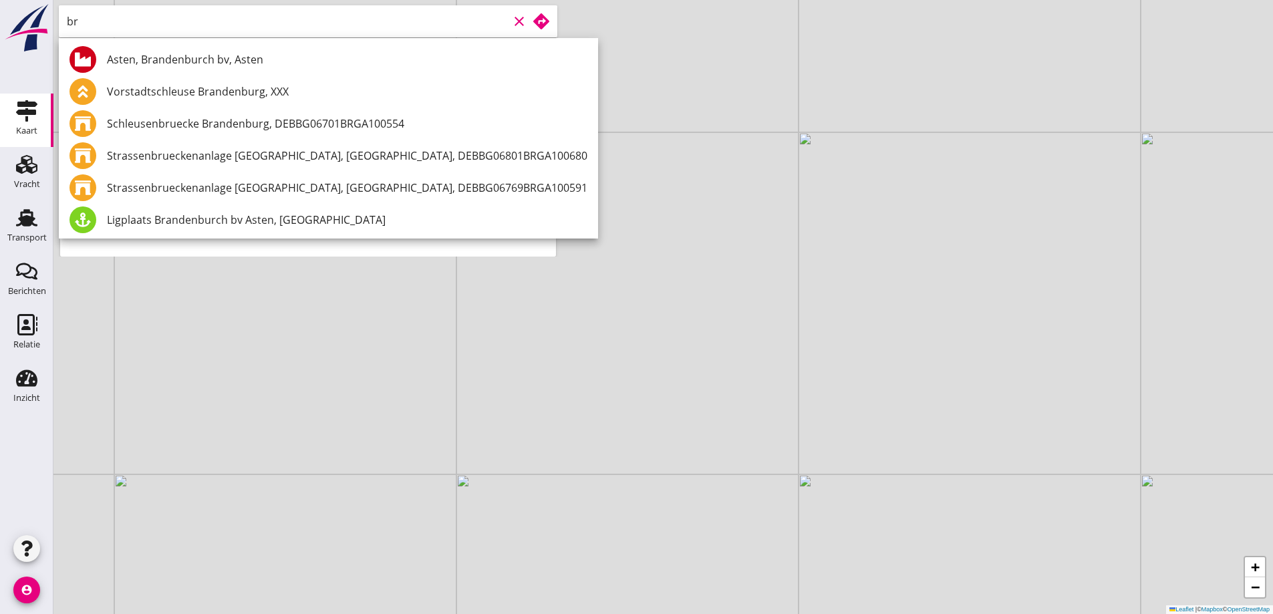 The height and width of the screenshot is (614, 1273). I want to click on img: logo-small.a267ee39.svg, so click(27, 28).